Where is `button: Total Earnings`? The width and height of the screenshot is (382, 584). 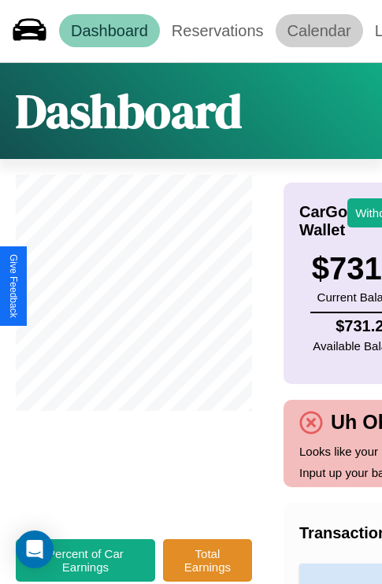 button: Total Earnings is located at coordinates (207, 561).